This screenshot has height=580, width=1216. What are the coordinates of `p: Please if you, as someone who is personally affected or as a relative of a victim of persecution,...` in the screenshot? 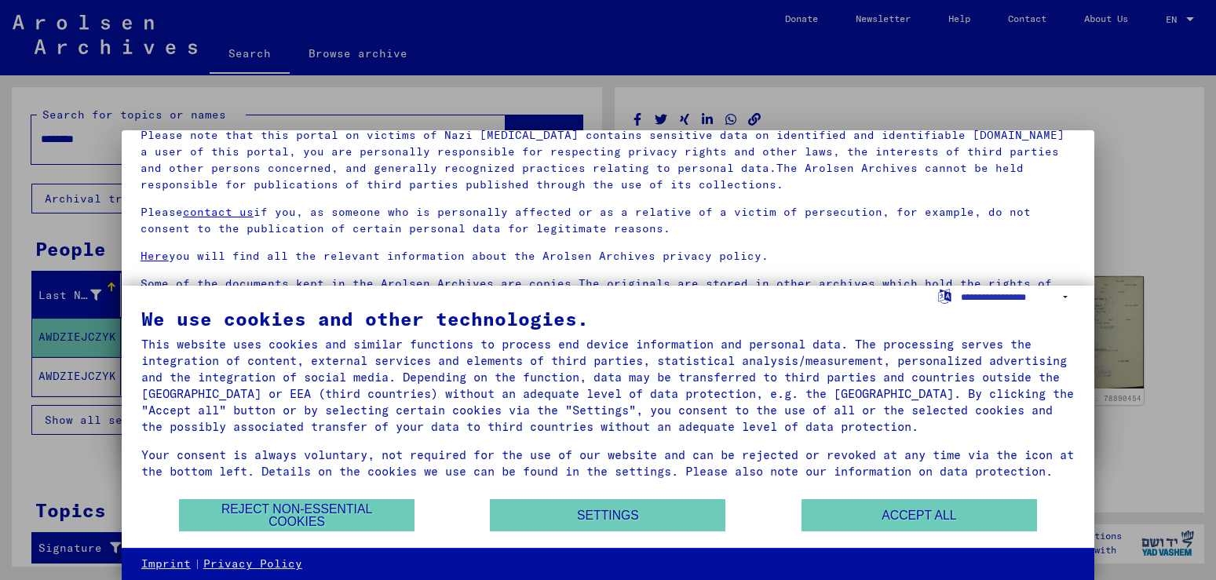 It's located at (607, 221).